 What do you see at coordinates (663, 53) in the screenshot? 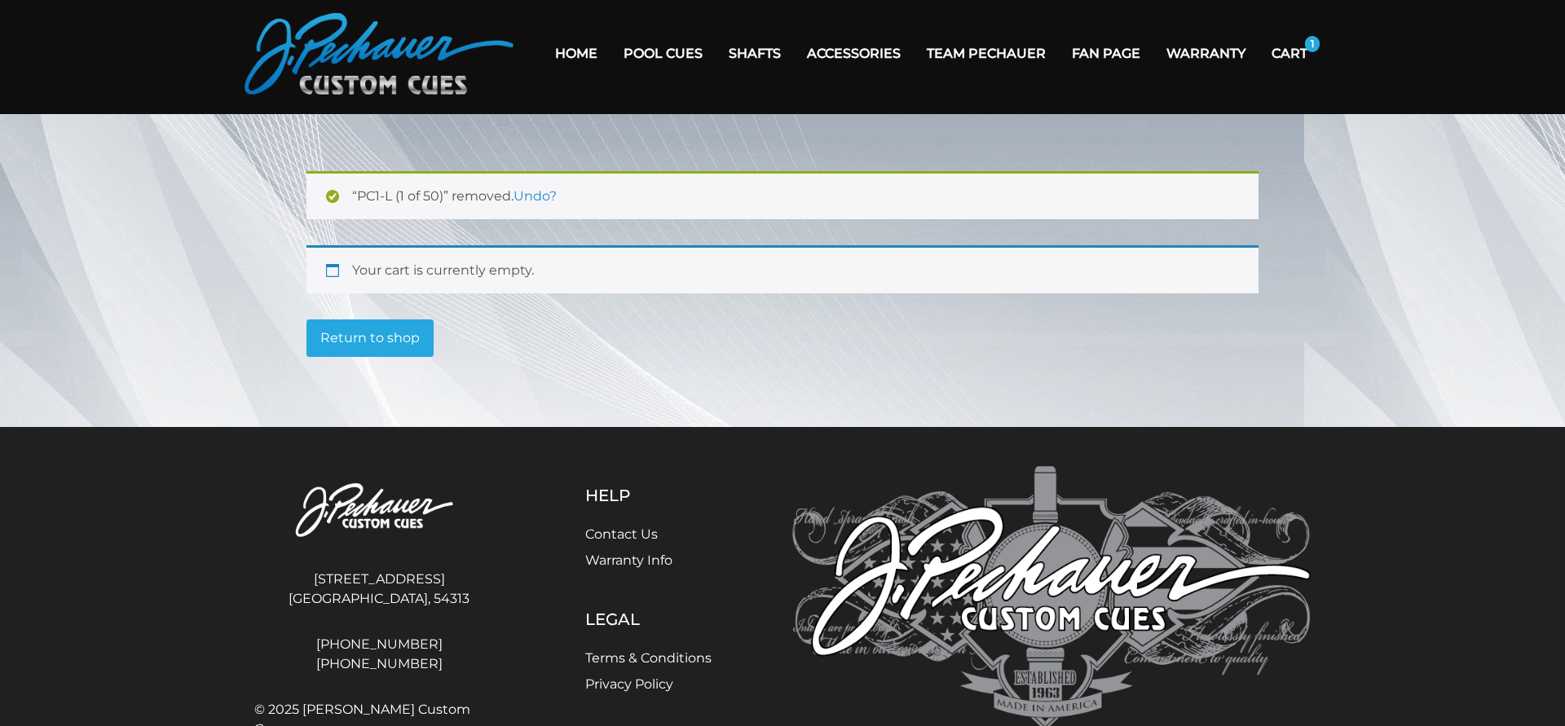
I see `a: Pool Cues` at bounding box center [663, 53].